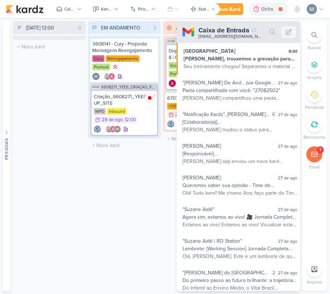  I want to click on button: Novo Kard, so click(223, 9).